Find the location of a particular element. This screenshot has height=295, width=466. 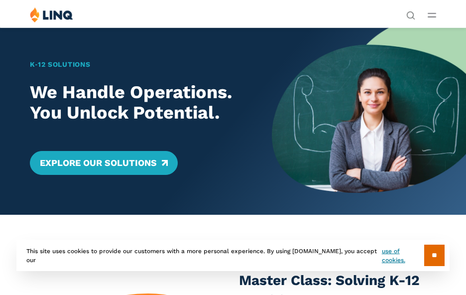

div: This site uses cookies to provide our customers with a more personal experience. By using [DOMAIN... is located at coordinates (233, 255).